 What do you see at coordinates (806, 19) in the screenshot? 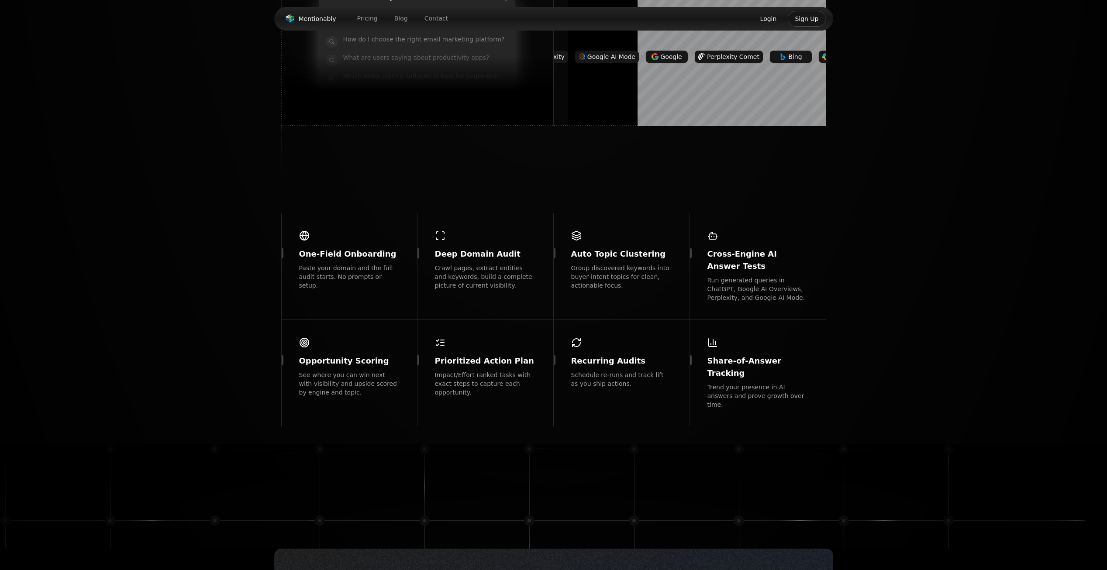
I see `button: Sign Up` at bounding box center [806, 19].